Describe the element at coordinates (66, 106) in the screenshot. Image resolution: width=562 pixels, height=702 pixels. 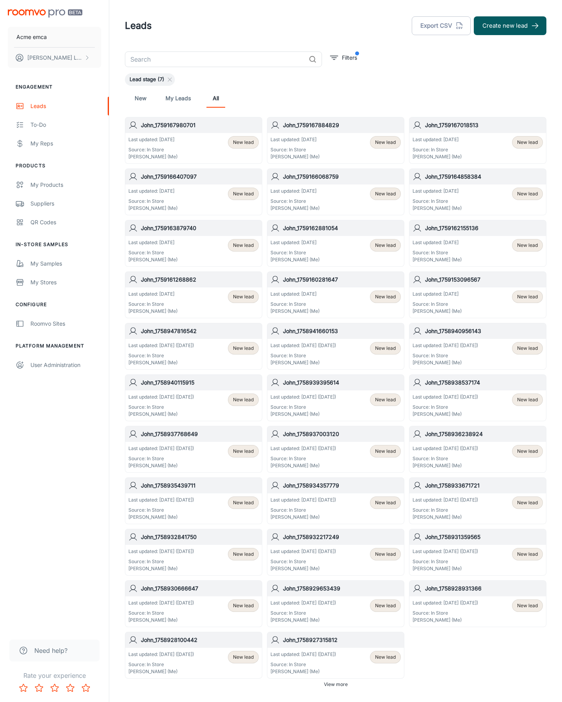
I see `div: Leads` at that location.